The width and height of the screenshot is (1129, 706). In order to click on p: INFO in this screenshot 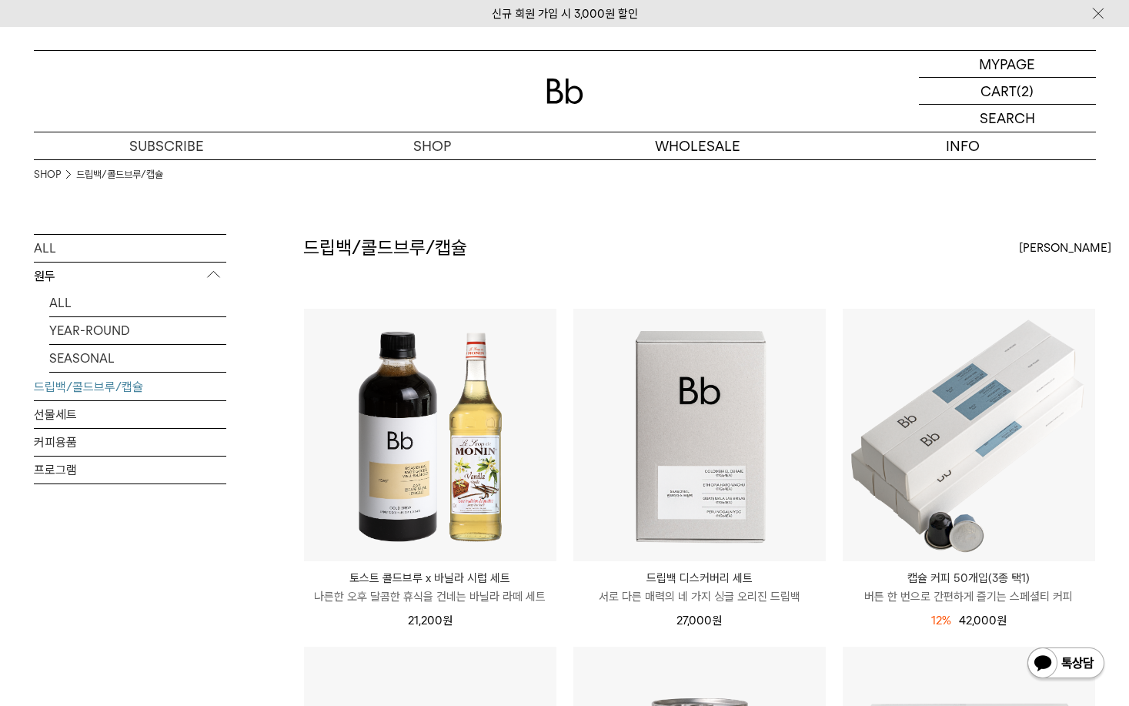, I will do `click(963, 145)`.